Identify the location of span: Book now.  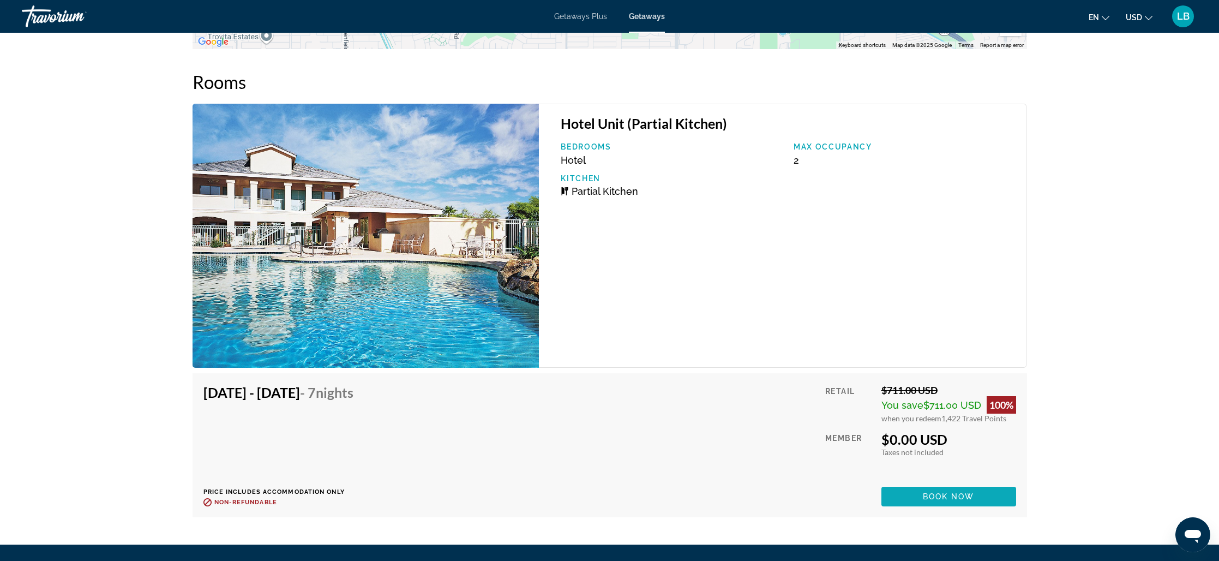
(949, 496).